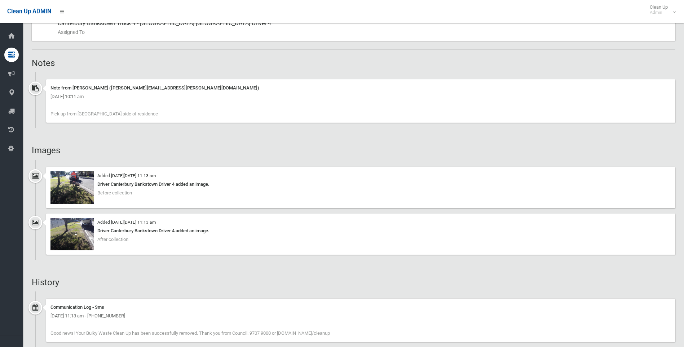 This screenshot has height=347, width=684. Describe the element at coordinates (659, 12) in the screenshot. I see `small: Admin` at that location.